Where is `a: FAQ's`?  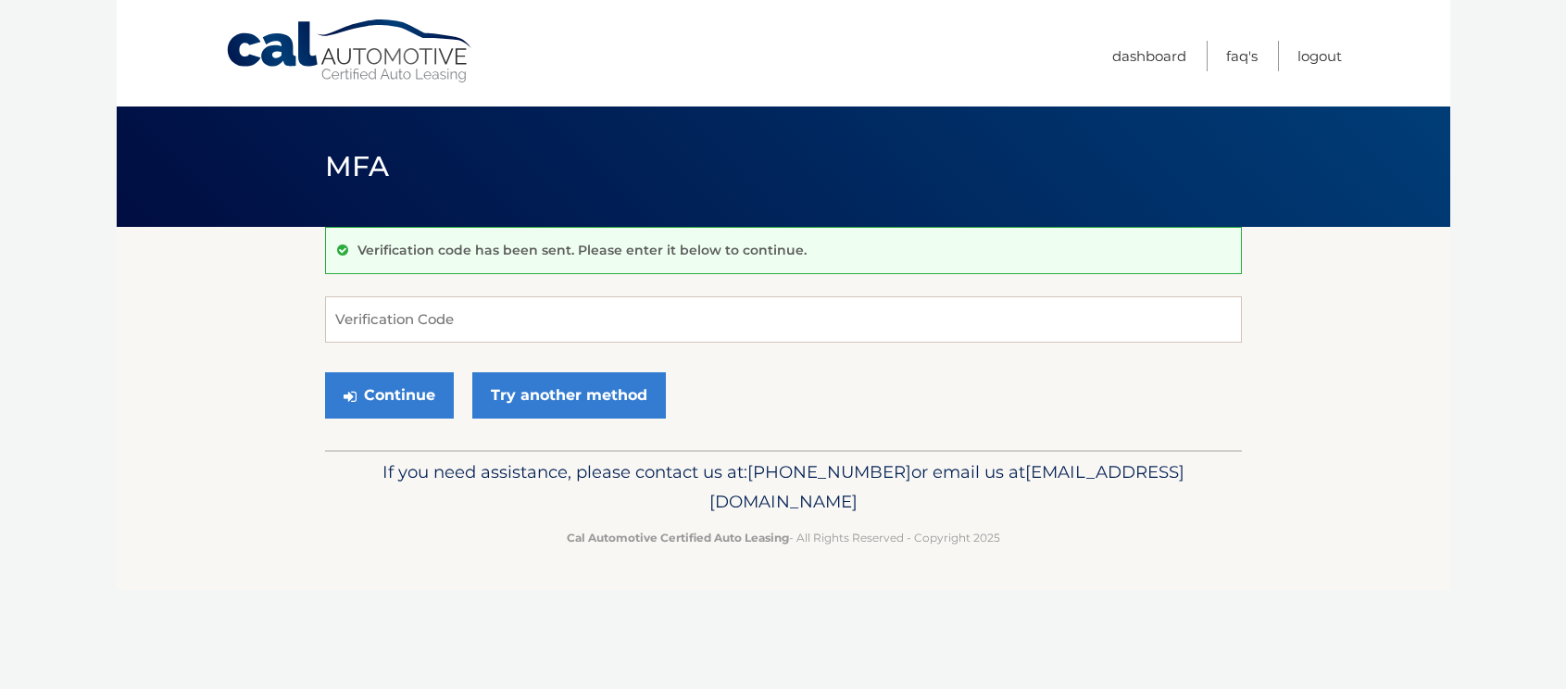
a: FAQ's is located at coordinates (1242, 56).